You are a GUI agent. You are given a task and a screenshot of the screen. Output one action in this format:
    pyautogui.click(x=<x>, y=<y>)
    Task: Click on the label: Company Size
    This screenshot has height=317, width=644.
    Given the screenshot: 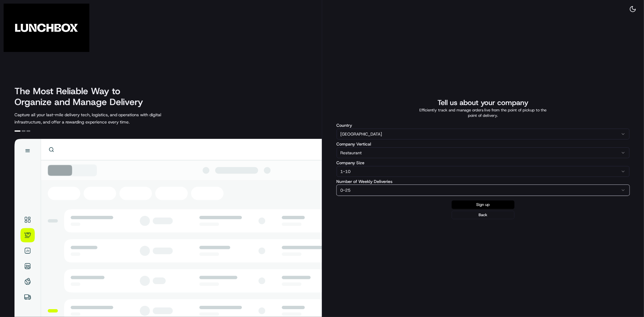 What is the action you would take?
    pyautogui.click(x=483, y=163)
    